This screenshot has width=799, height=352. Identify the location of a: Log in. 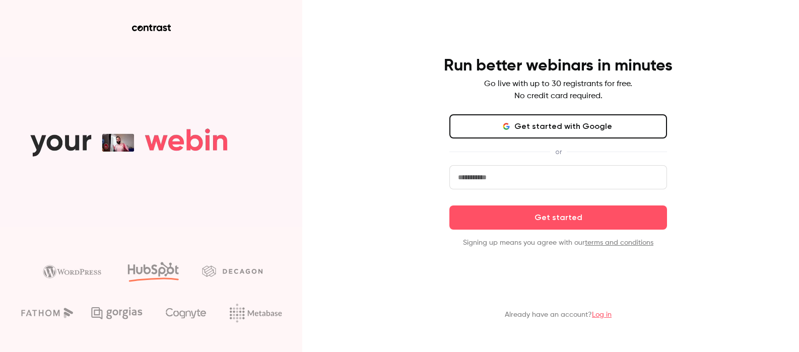
(602, 315).